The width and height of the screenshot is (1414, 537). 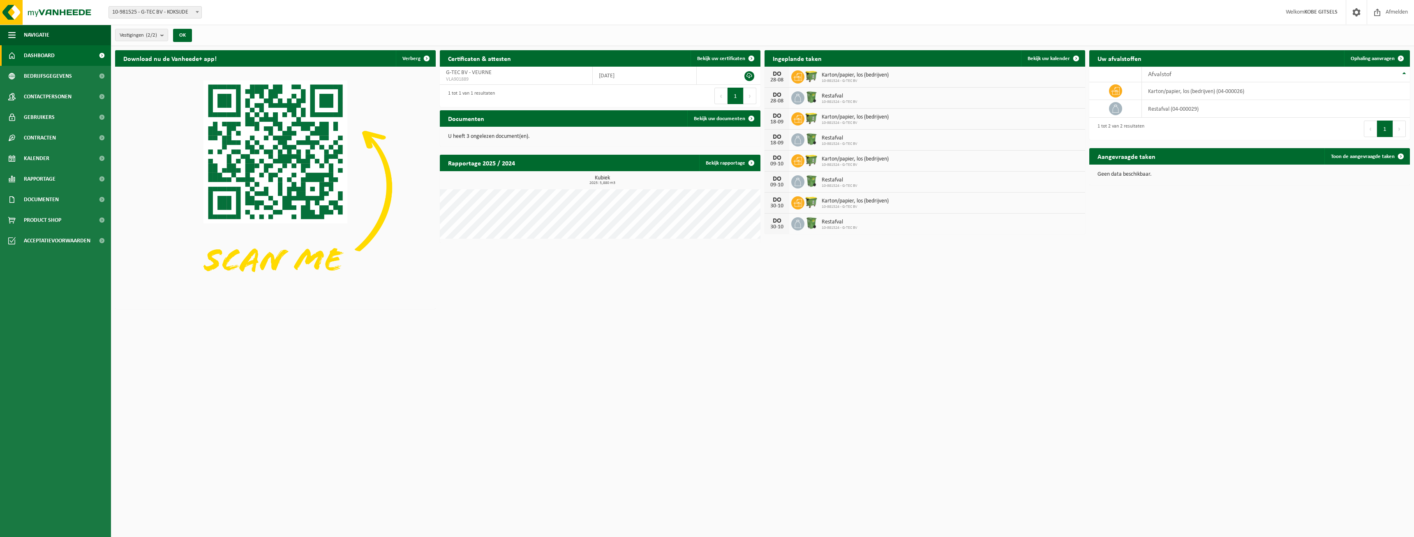 What do you see at coordinates (1053, 58) in the screenshot?
I see `a: Bekijk uw kalender` at bounding box center [1053, 58].